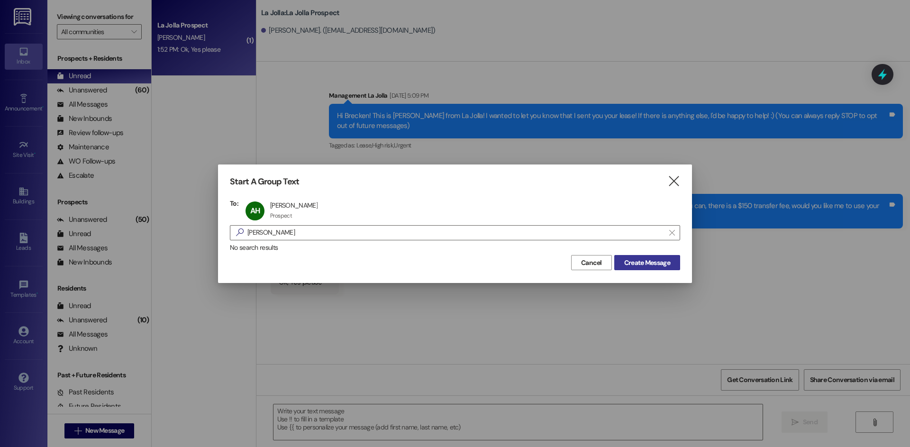 This screenshot has width=910, height=447. I want to click on div: Prospect, so click(281, 216).